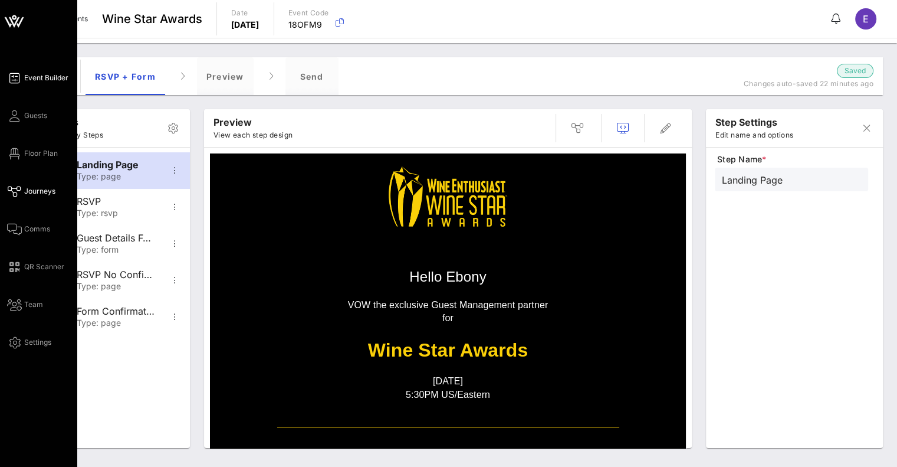 The image size is (897, 467). I want to click on span: Hello Ebony, so click(448, 276).